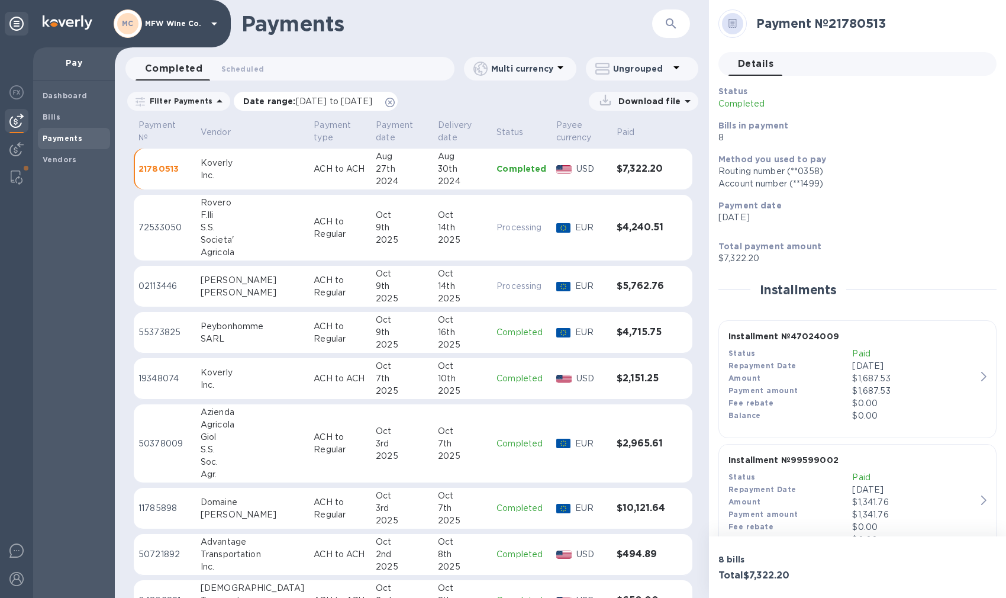  I want to click on p: Payment type, so click(332, 131).